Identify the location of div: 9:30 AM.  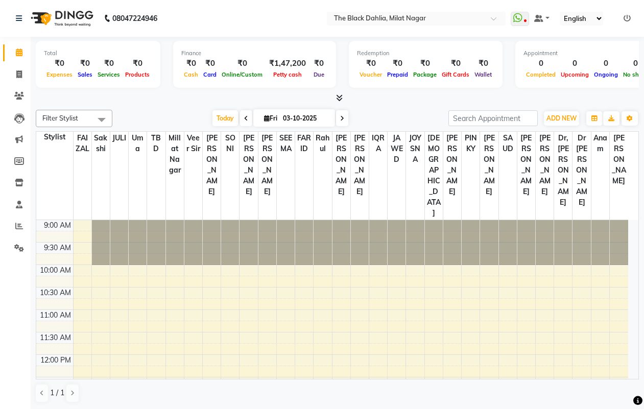
(57, 248).